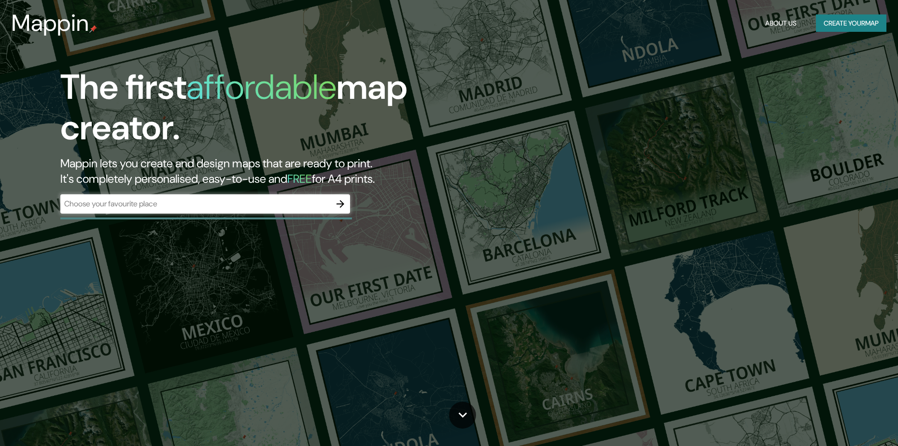 The image size is (898, 446). Describe the element at coordinates (261, 87) in the screenshot. I see `h1: affordable` at that location.